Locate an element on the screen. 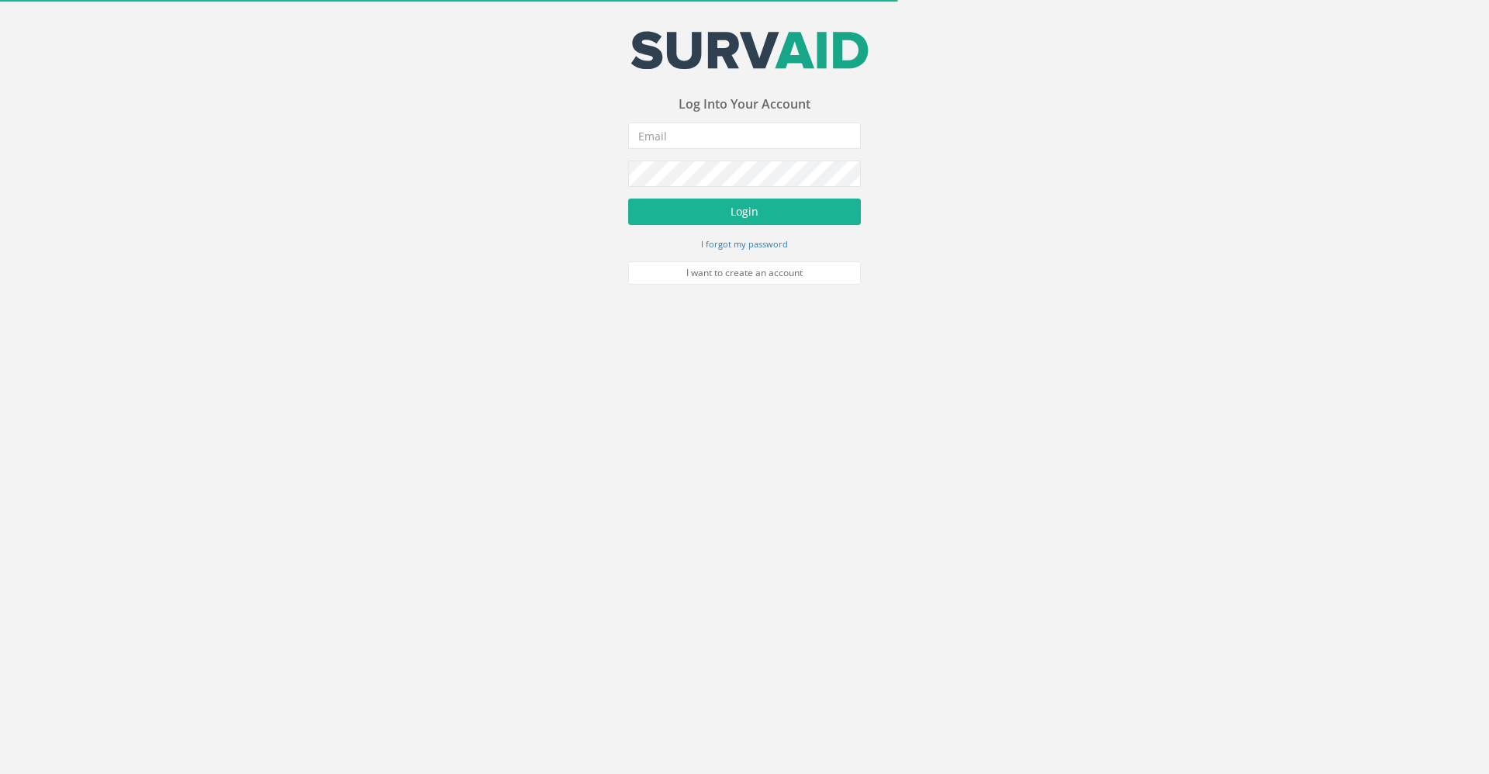 This screenshot has width=1489, height=774. a: I forgot my password is located at coordinates (744, 243).